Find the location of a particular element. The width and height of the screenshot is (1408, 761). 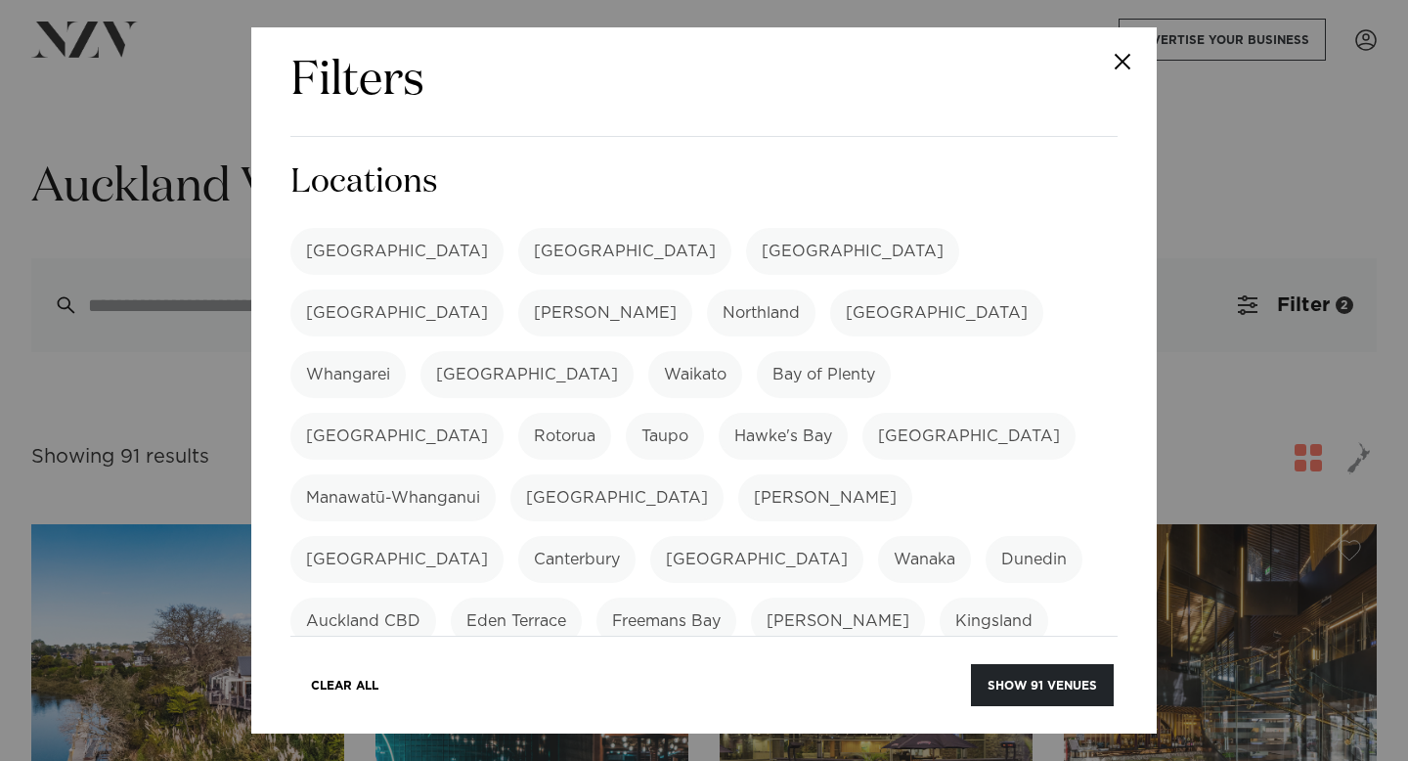

label: Dunedin is located at coordinates (1034, 559).